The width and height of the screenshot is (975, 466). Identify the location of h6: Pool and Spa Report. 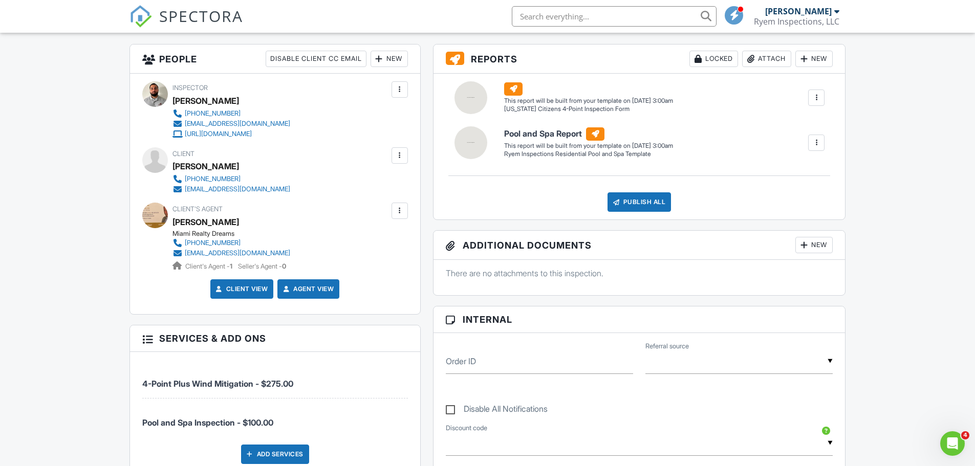
(589, 134).